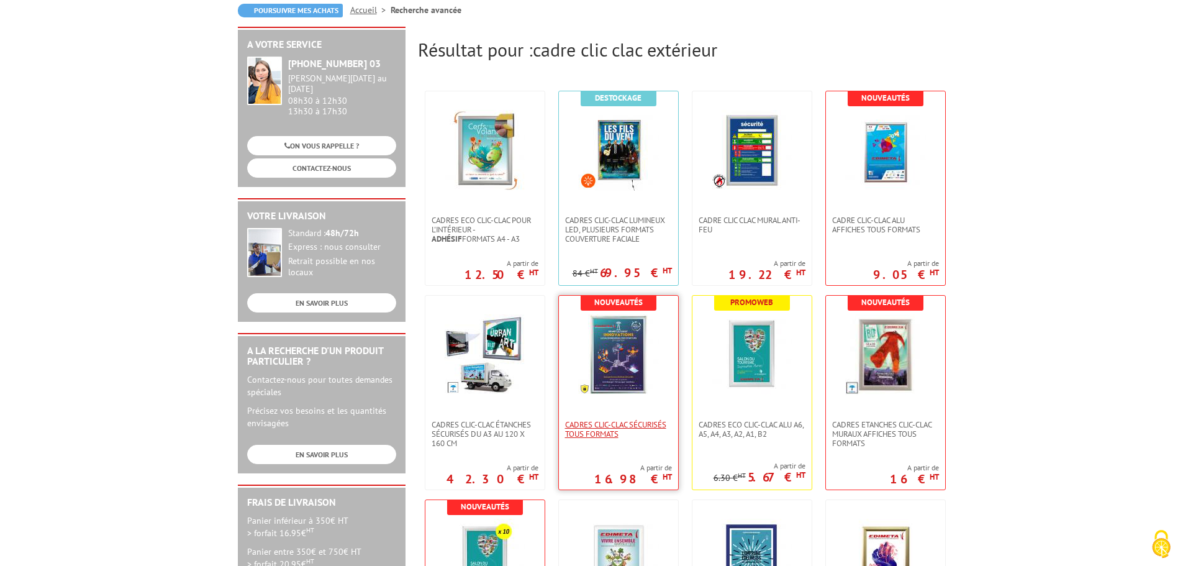 The width and height of the screenshot is (1183, 566). What do you see at coordinates (322, 168) in the screenshot?
I see `a: CONTACTEZ-NOUS` at bounding box center [322, 168].